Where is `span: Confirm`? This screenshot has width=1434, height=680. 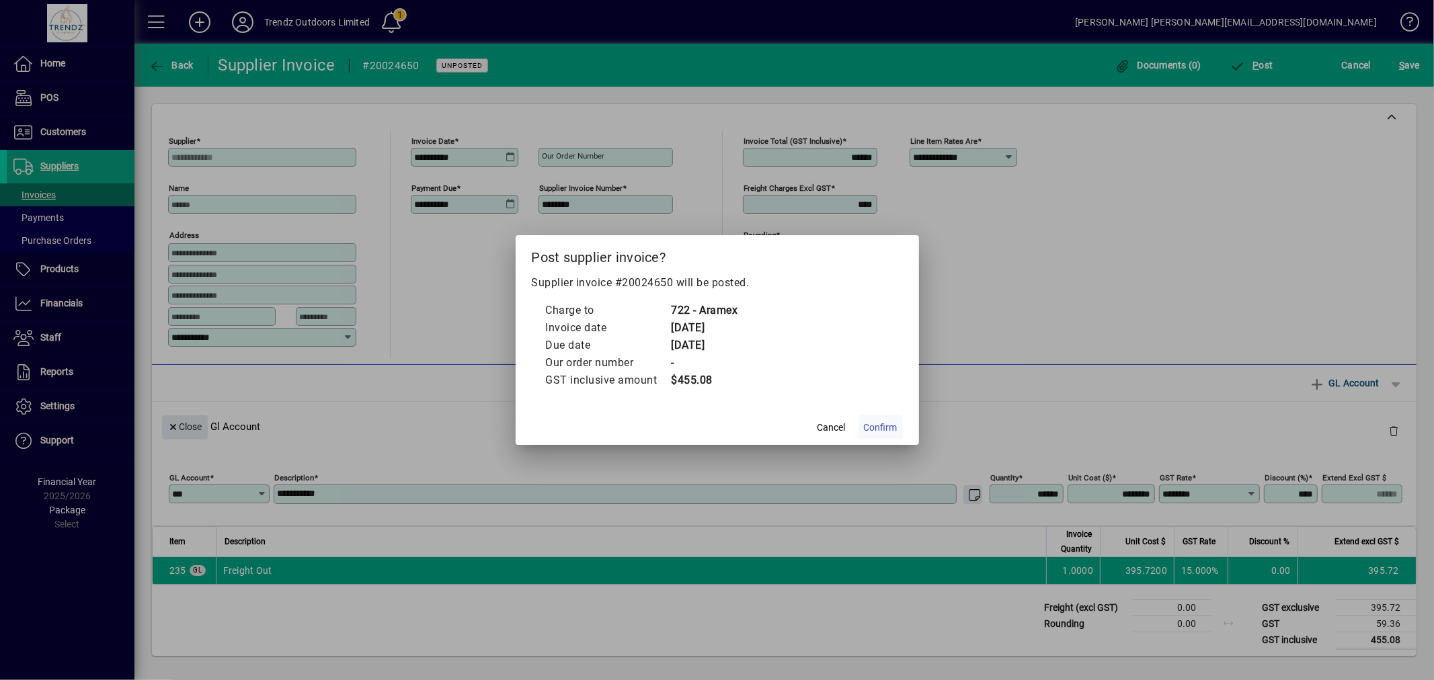 span: Confirm is located at coordinates (881, 428).